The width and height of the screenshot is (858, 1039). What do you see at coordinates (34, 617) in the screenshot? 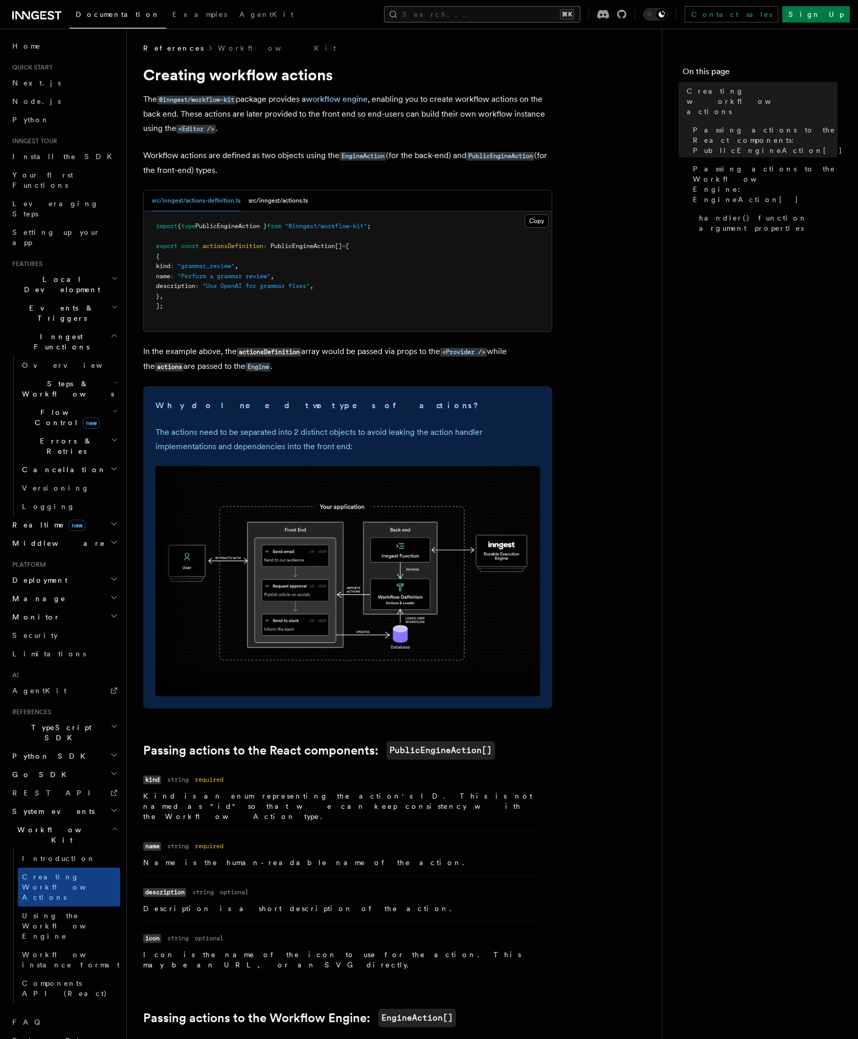
I see `span: Monitor` at bounding box center [34, 617].